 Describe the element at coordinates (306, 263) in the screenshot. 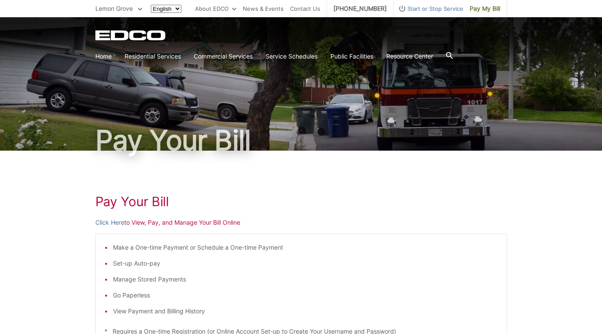

I see `li: Set-up Auto-pay` at that location.